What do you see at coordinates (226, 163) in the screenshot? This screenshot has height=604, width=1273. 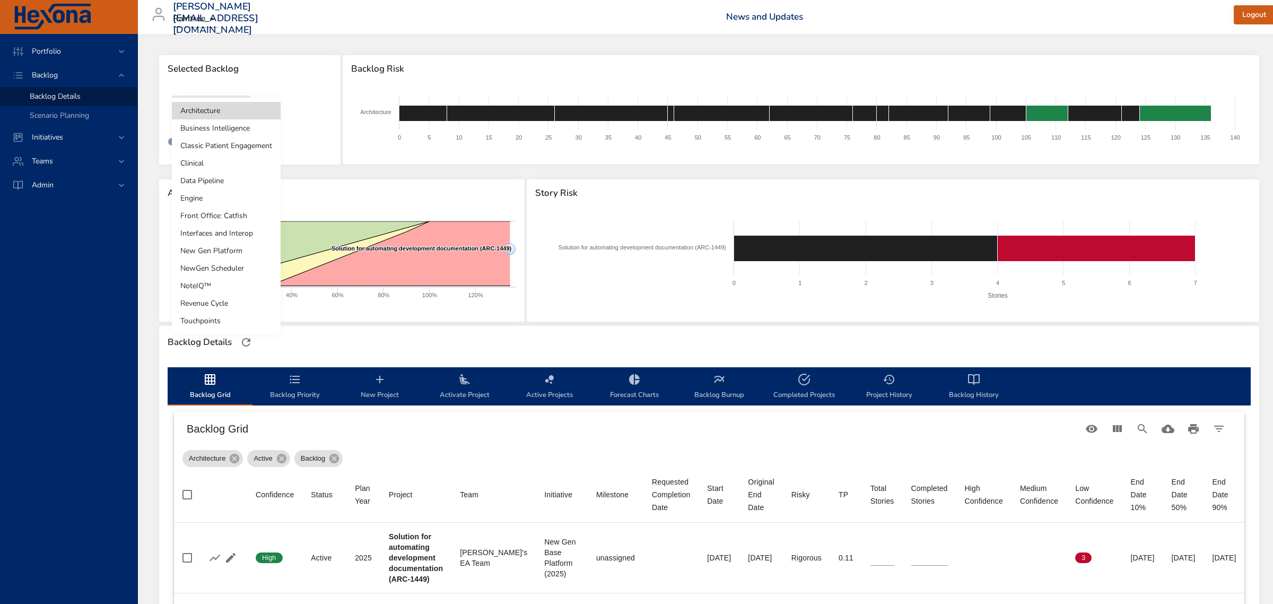 I see `li: Clinical` at bounding box center [226, 163].